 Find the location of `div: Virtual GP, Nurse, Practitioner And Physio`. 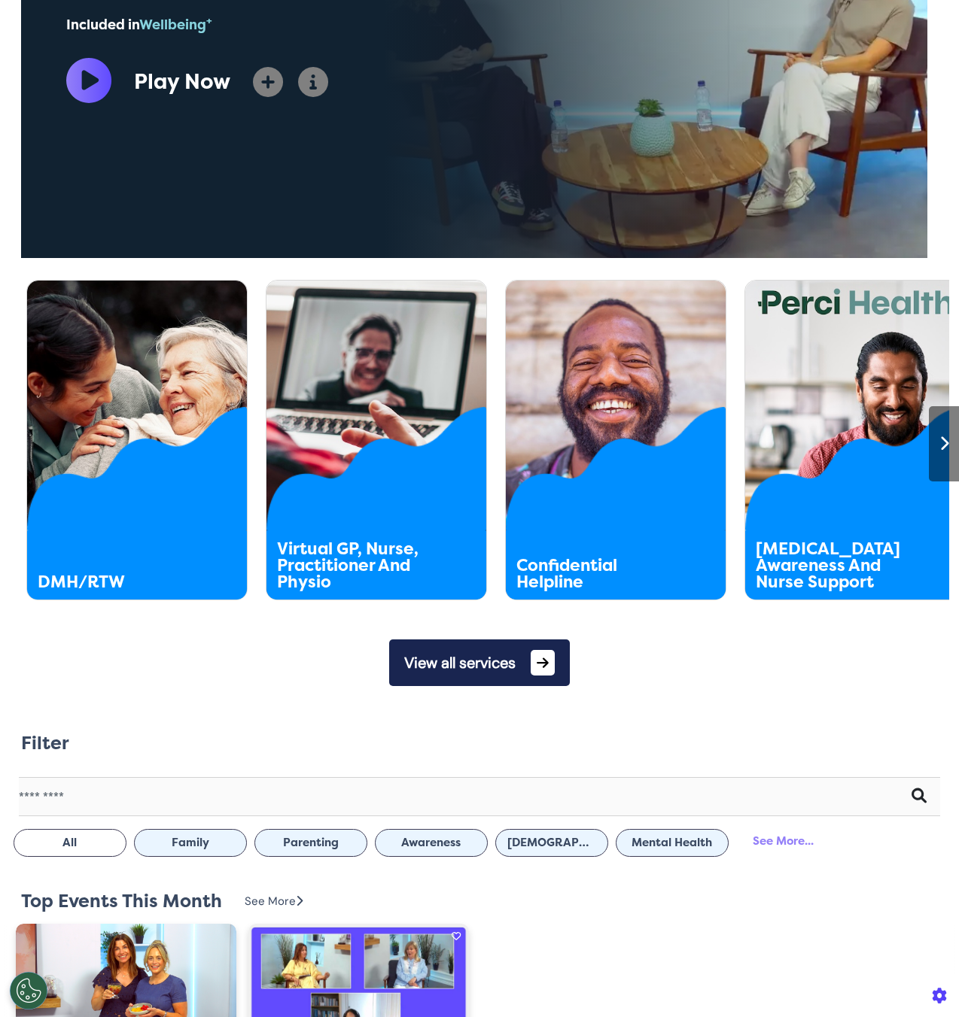

div: Virtual GP, Nurse, Practitioner And Physio is located at coordinates (354, 566).